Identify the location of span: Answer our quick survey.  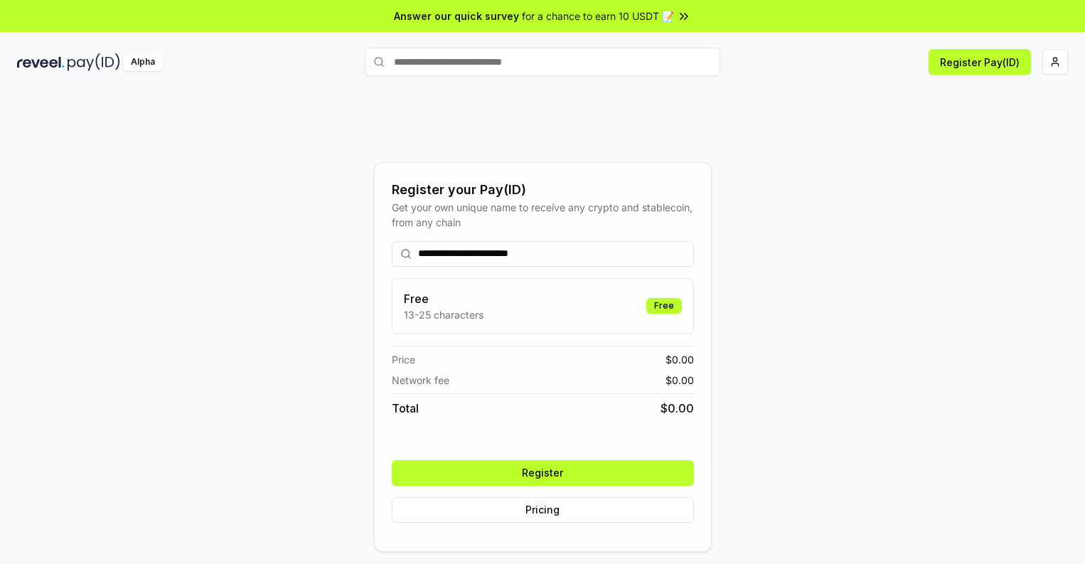
(456, 16).